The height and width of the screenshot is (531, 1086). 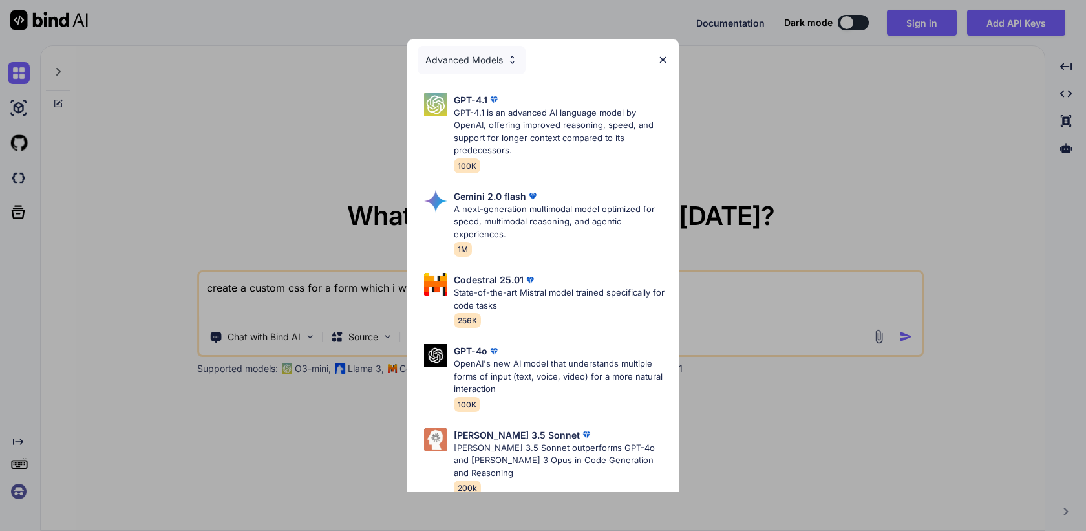 I want to click on p: Codestral 25.01, so click(x=489, y=279).